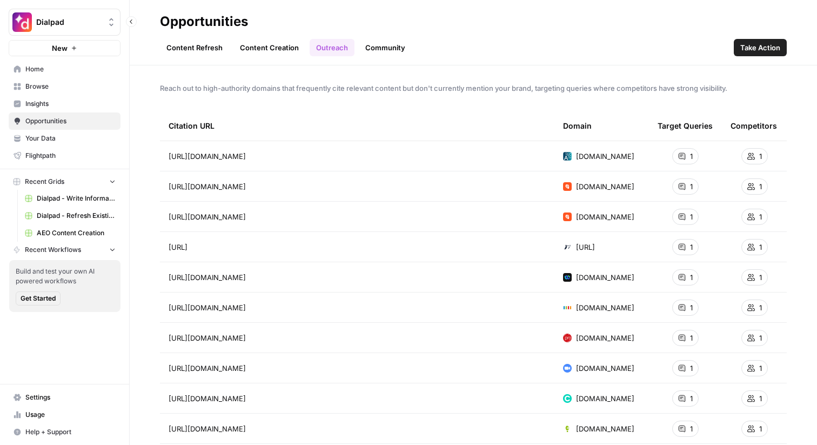  Describe the element at coordinates (760, 48) in the screenshot. I see `button: Take Action` at that location.